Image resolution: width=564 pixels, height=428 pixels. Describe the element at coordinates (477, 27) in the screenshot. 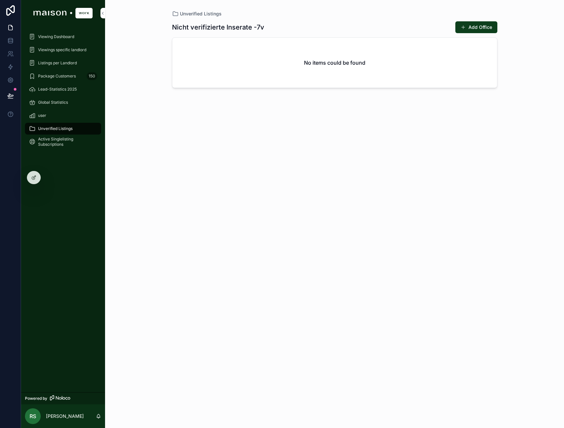

I see `a: Add Office` at that location.